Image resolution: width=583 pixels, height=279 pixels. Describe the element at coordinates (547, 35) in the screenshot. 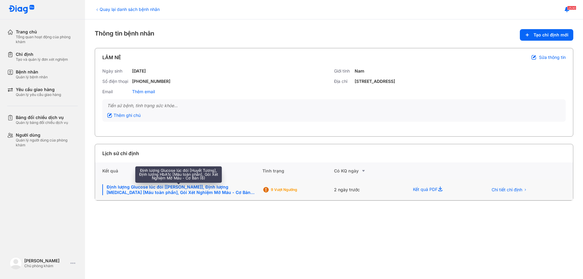

I see `button: Tạo chỉ định mới` at that location.